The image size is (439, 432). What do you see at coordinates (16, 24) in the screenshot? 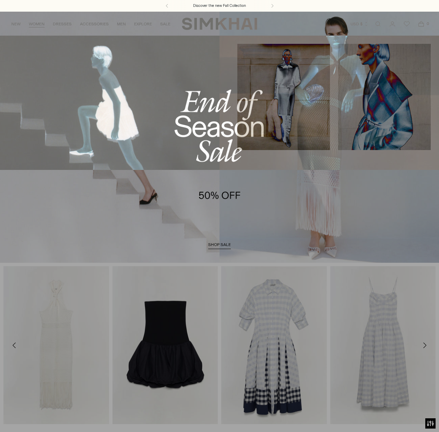
I see `a: NEW` at bounding box center [16, 24].